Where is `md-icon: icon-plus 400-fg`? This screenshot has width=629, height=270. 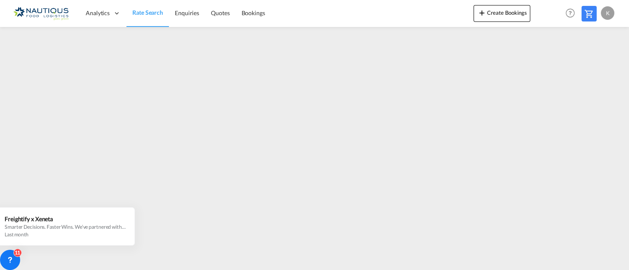 md-icon: icon-plus 400-fg is located at coordinates (482, 13).